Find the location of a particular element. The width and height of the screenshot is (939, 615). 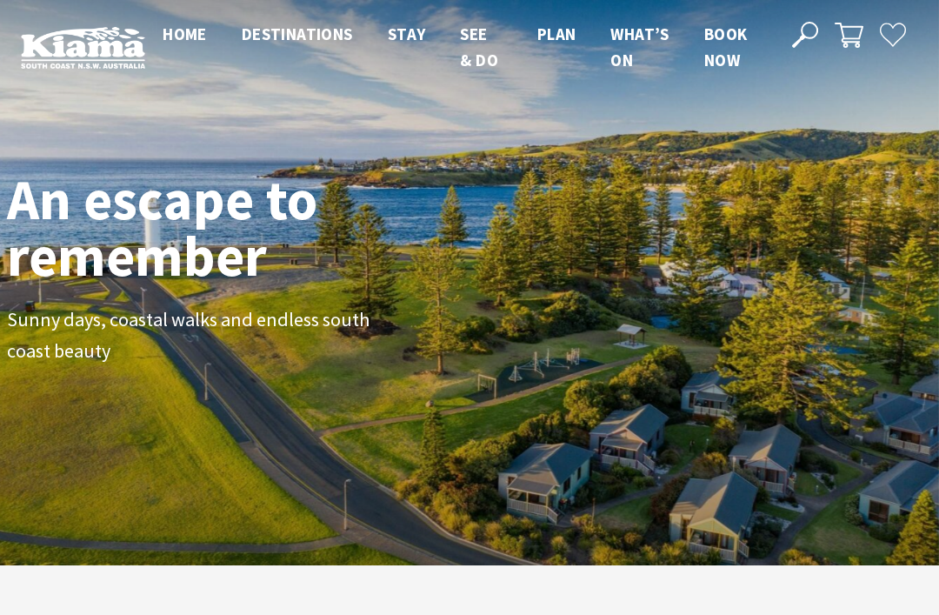

span: Book now is located at coordinates (726, 47).